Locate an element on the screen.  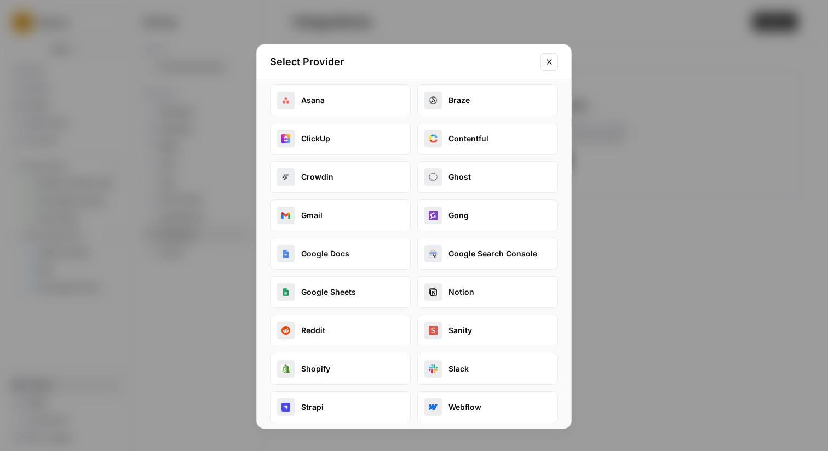
img: contentful is located at coordinates (433, 139).